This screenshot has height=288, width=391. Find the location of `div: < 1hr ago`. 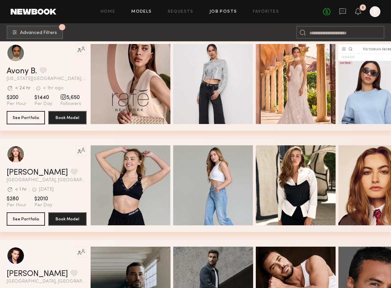

div: < 1hr ago is located at coordinates (53, 88).